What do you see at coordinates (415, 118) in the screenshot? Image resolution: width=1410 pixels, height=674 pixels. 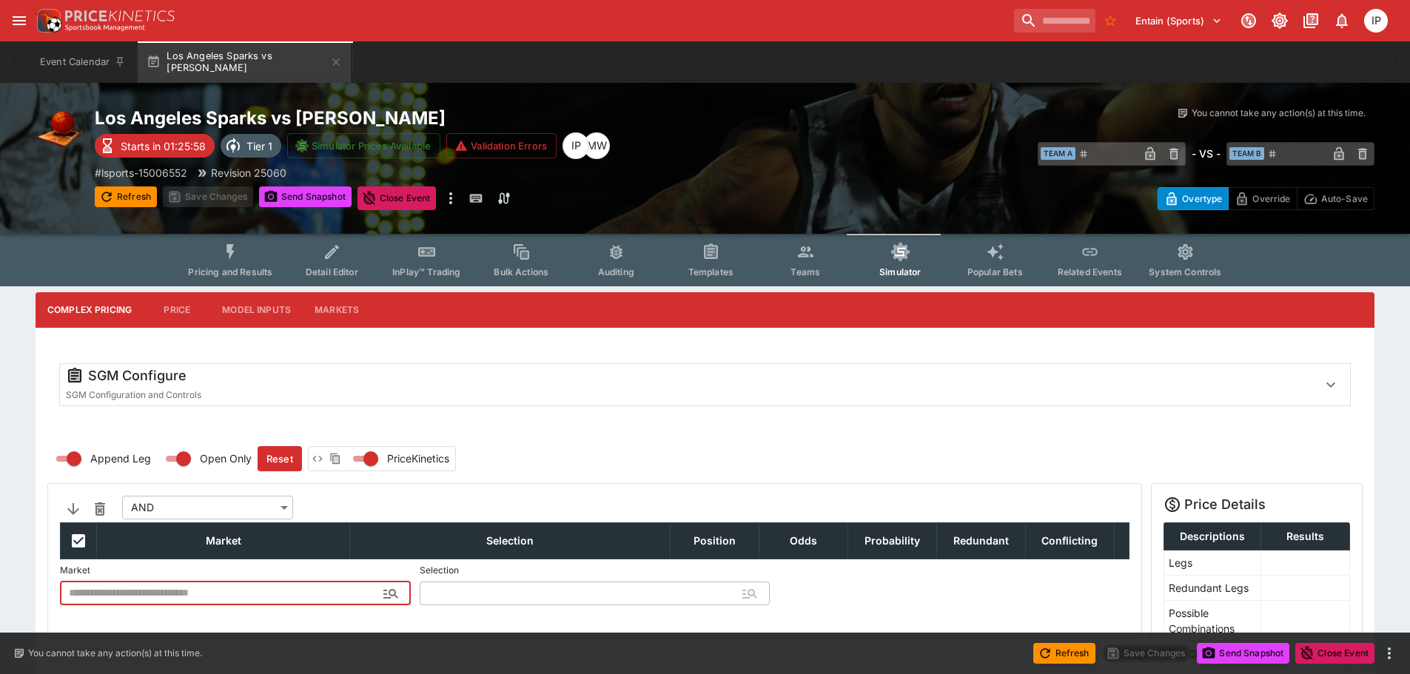 I see `h2: Copy To Clipboard` at bounding box center [415, 118].